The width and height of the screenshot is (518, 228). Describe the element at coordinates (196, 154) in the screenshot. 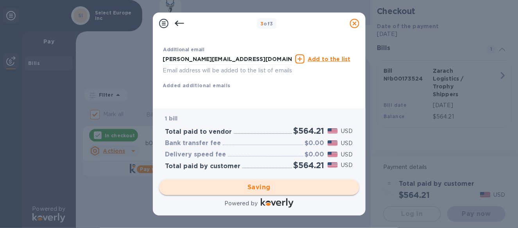

I see `h3: Delivery speed fee` at that location.